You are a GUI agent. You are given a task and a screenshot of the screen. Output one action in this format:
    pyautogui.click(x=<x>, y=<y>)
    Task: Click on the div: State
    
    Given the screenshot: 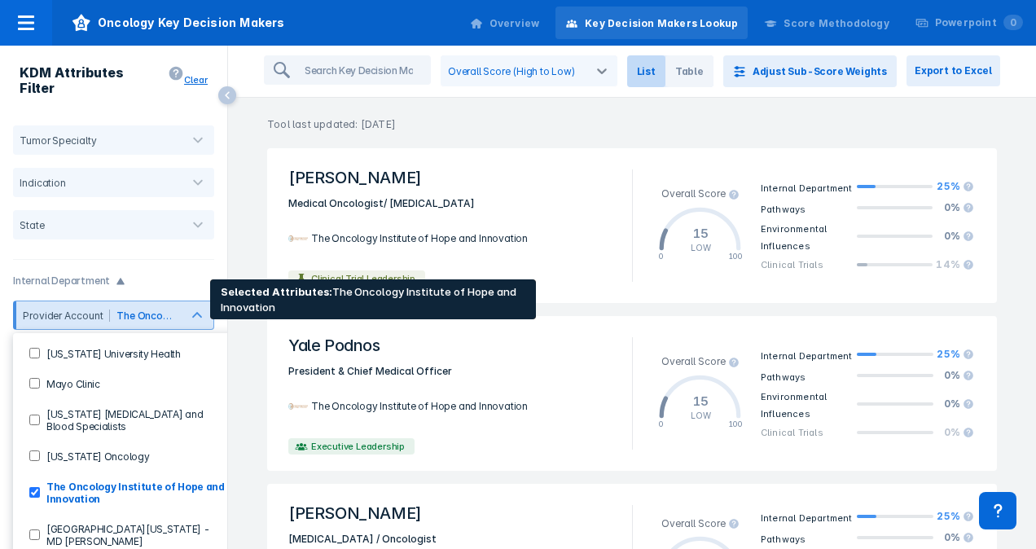 What is the action you would take?
    pyautogui.click(x=29, y=225)
    